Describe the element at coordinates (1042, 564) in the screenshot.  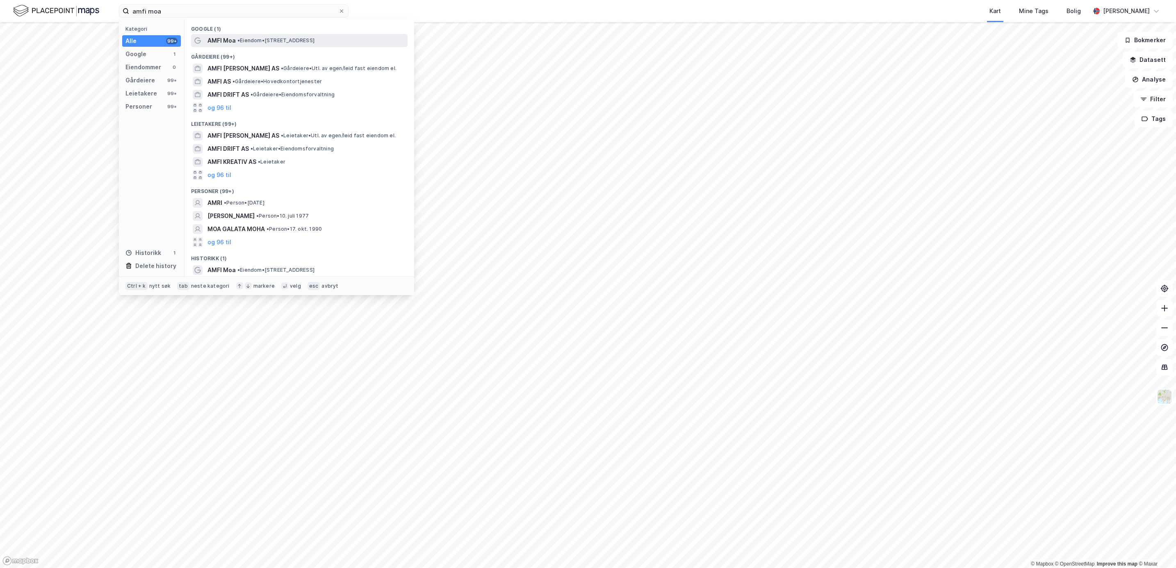
I see `a: Mapbox` at that location.